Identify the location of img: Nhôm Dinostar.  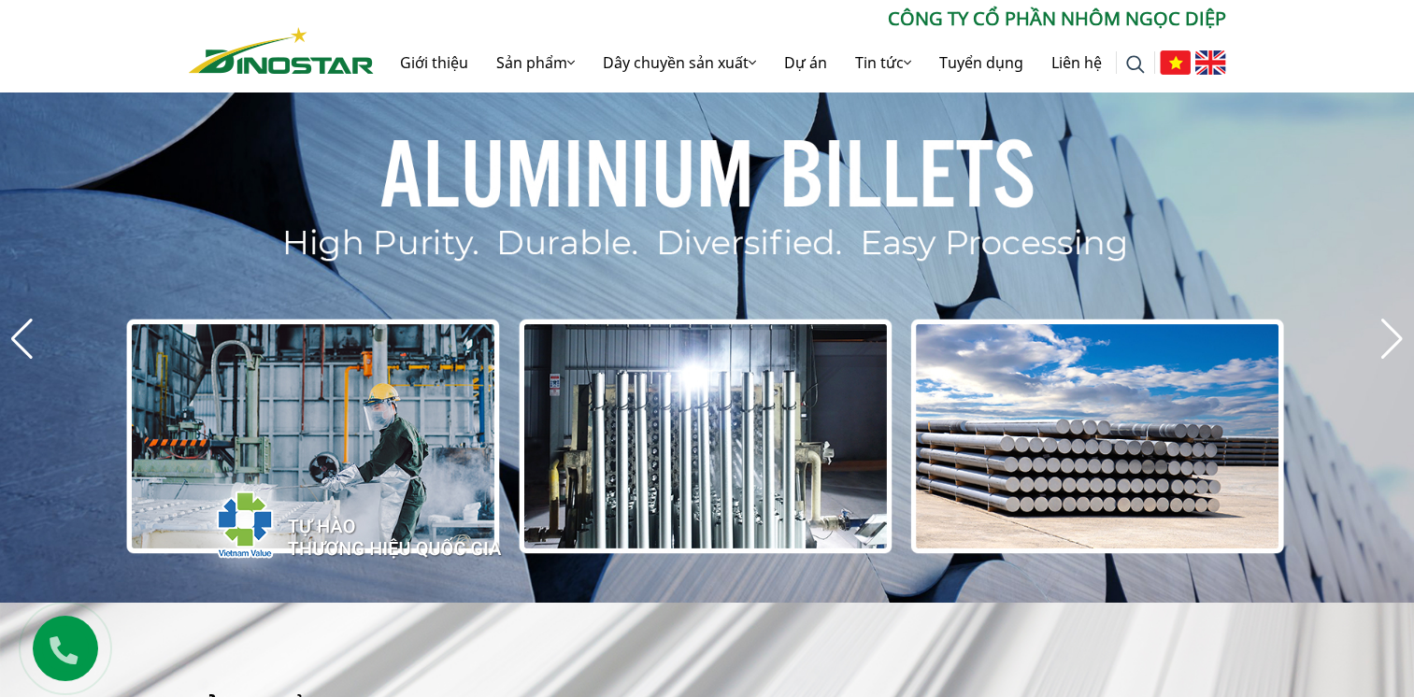
(281, 50).